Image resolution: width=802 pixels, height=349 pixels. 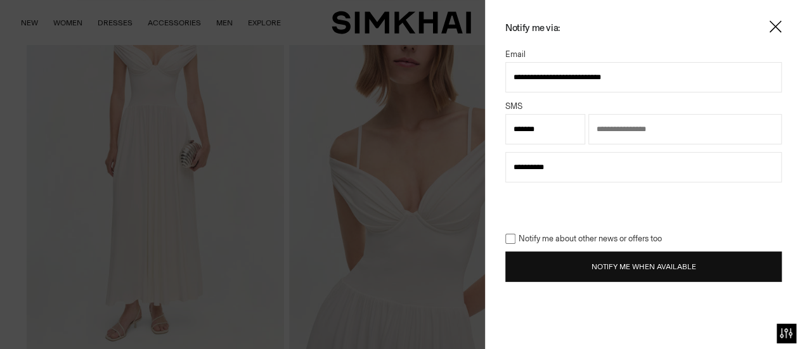 What do you see at coordinates (643, 267) in the screenshot?
I see `button: Notify Me When Available` at bounding box center [643, 267].